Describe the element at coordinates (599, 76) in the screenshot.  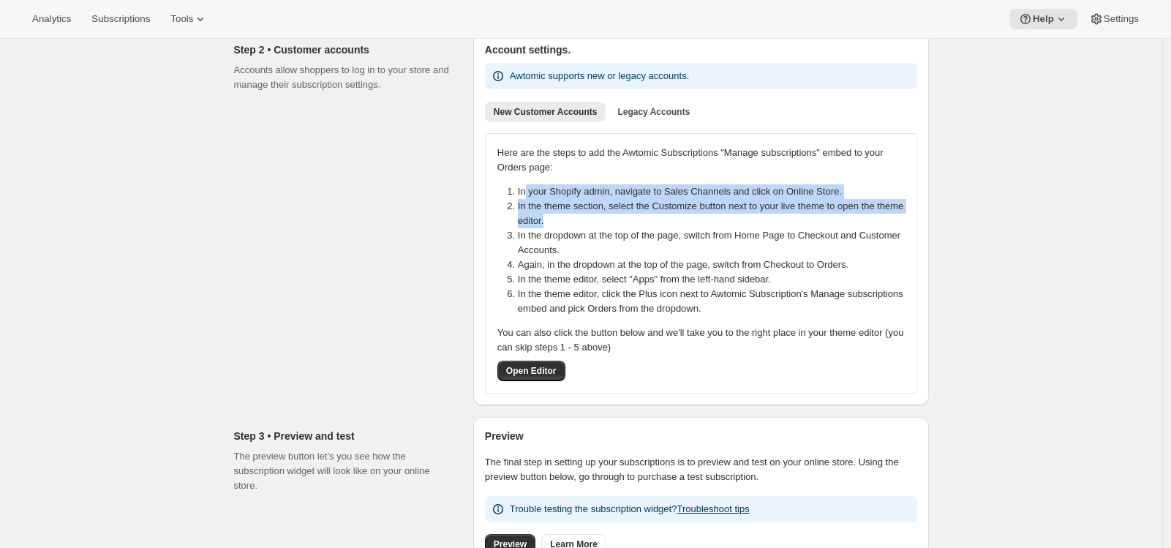
I see `p: Awtomic supports new or legacy accounts.` at that location.